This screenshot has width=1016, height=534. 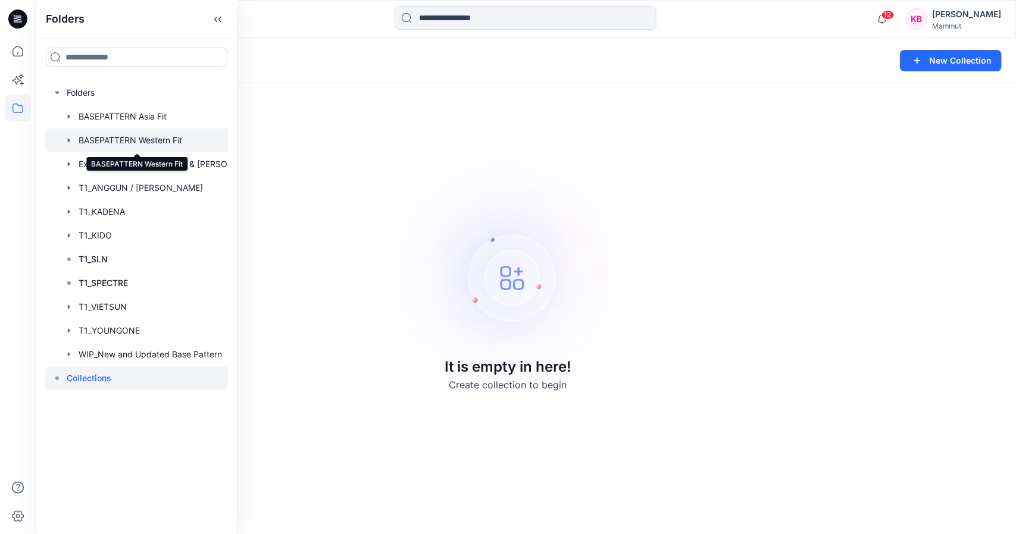 I want to click on div: KB, so click(x=916, y=19).